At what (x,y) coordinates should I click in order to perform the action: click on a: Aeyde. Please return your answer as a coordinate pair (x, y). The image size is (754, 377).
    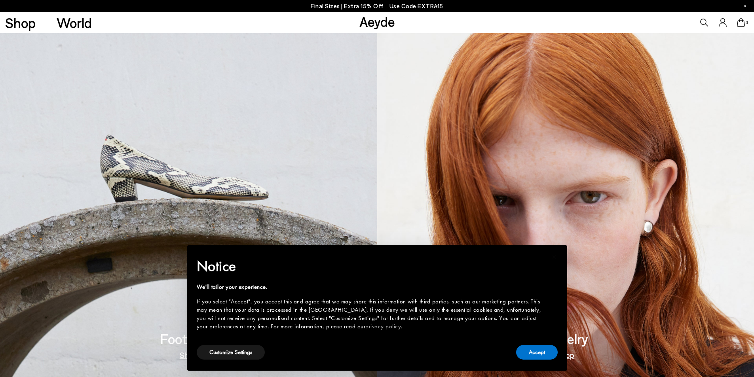
    Looking at the image, I should click on (377, 21).